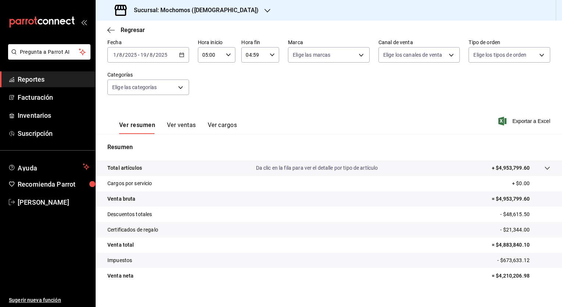 The image size is (562, 307). What do you see at coordinates (420, 42) in the screenshot?
I see `label: Canal de venta` at bounding box center [420, 42].